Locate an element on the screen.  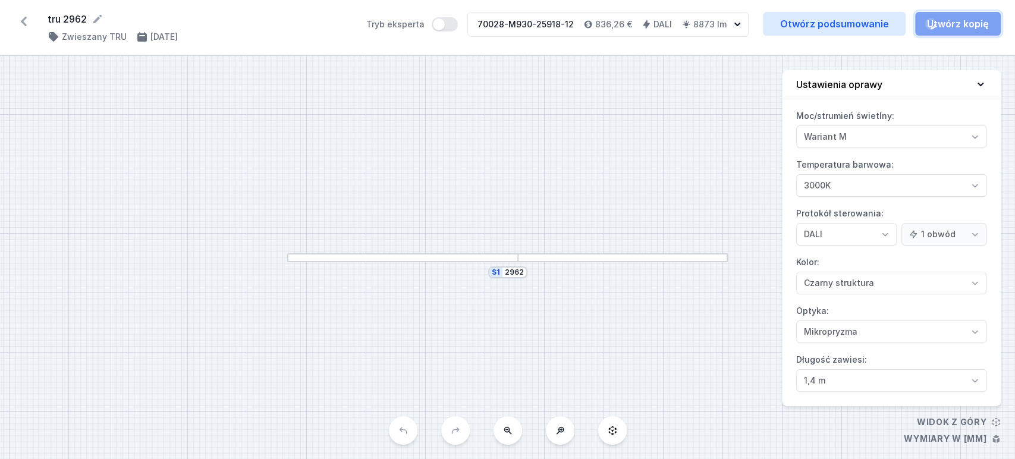
h4: 8873 lm is located at coordinates (710, 24).